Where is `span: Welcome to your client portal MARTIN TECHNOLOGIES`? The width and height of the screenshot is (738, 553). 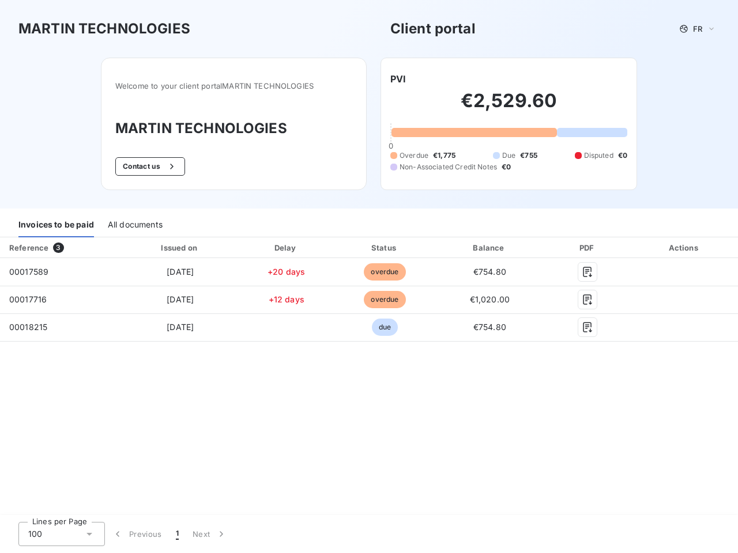
span: Welcome to your client portal MARTIN TECHNOLOGIES is located at coordinates (233, 86).